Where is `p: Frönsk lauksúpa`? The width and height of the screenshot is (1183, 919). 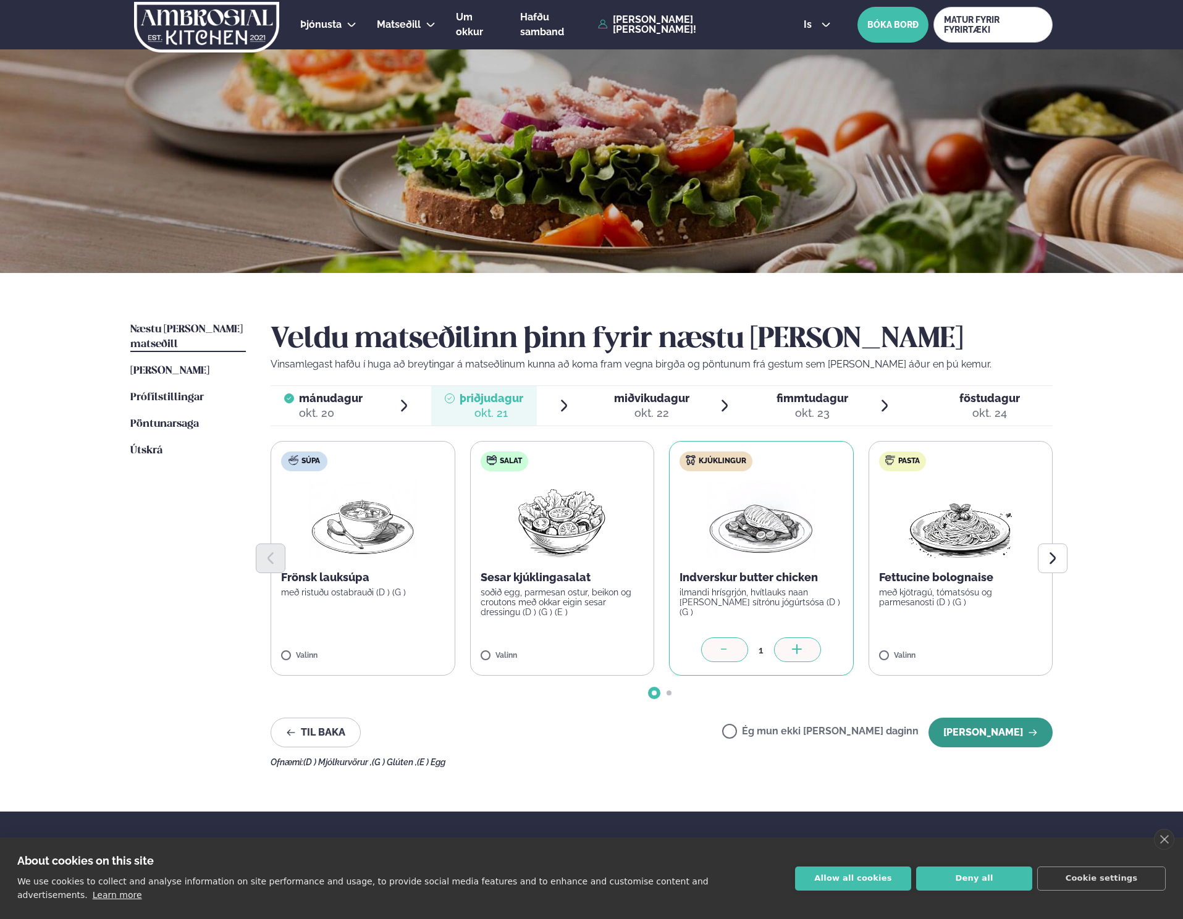 p: Frönsk lauksúpa is located at coordinates (363, 578).